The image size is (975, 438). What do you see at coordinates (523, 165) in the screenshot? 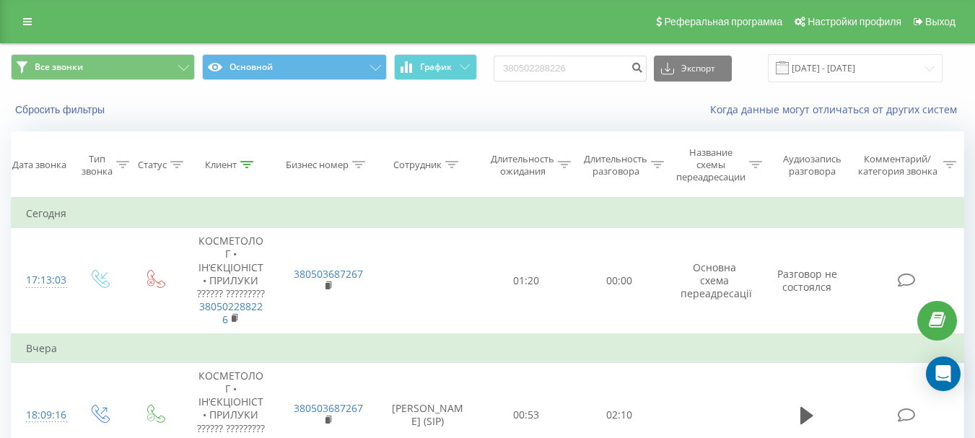
I see `div: Длительность ожидания` at bounding box center [523, 165].